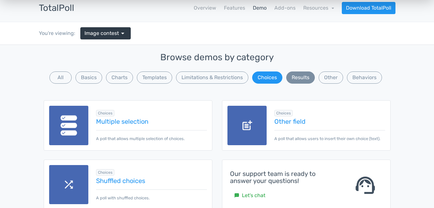 The height and width of the screenshot is (208, 434). Describe the element at coordinates (284, 177) in the screenshot. I see `h4: Our support team is ready to answer your questions!` at that location.